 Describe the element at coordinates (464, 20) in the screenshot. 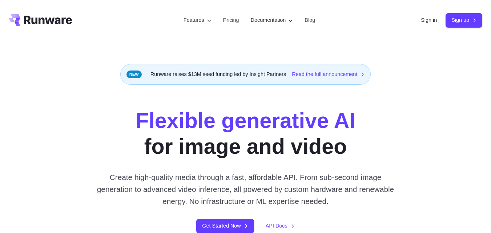

I see `a: Sign up` at that location.